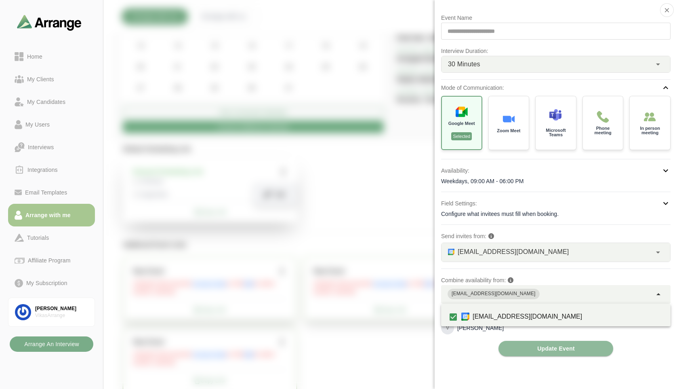  I want to click on p: Combine availability from:, so click(556, 280).